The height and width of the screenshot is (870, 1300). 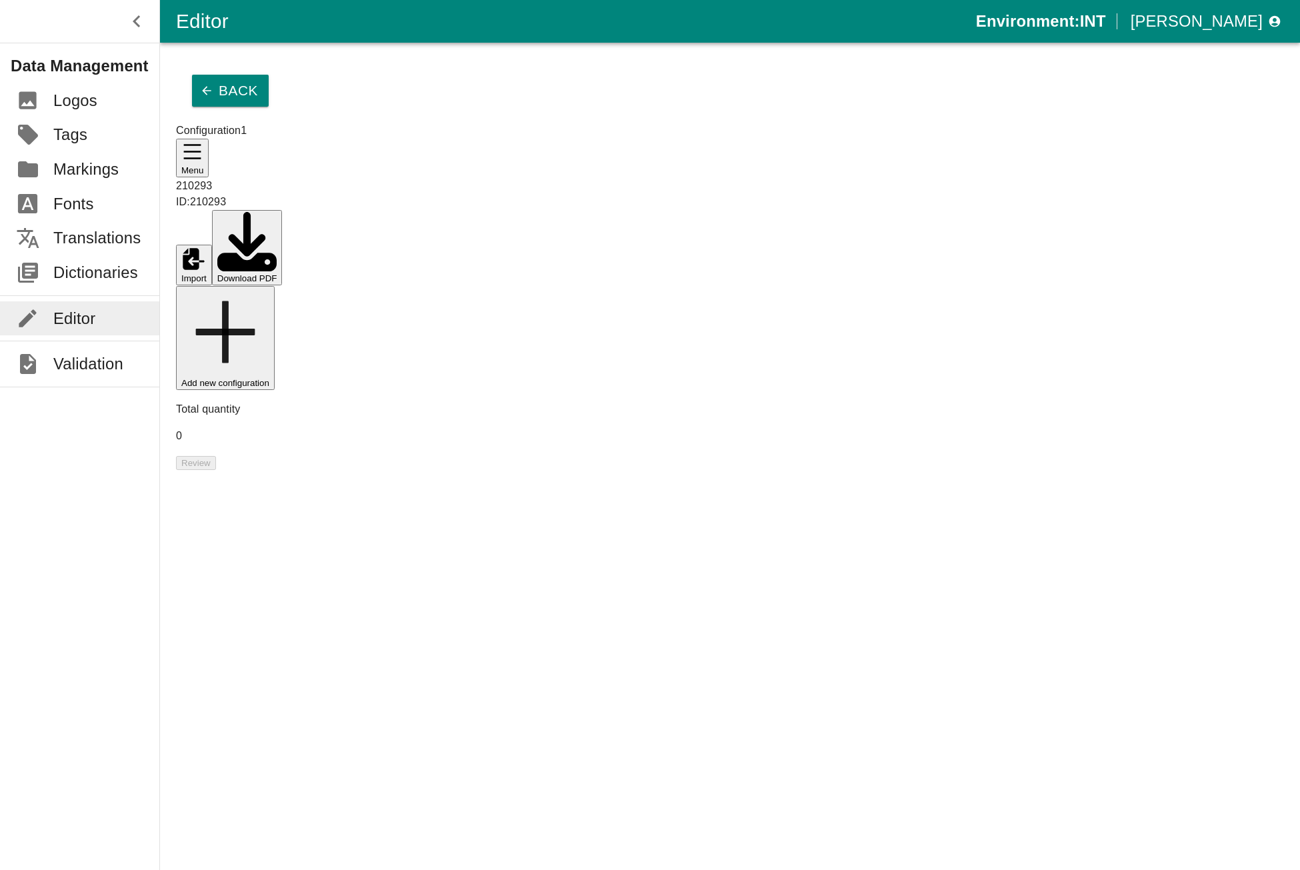 What do you see at coordinates (730, 202) in the screenshot?
I see `div: ID: 210293` at bounding box center [730, 202].